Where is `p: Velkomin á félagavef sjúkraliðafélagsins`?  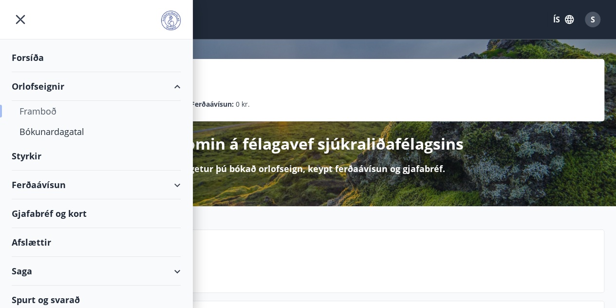
p: Velkomin á félagavef sjúkraliðafélagsins is located at coordinates (308, 144).